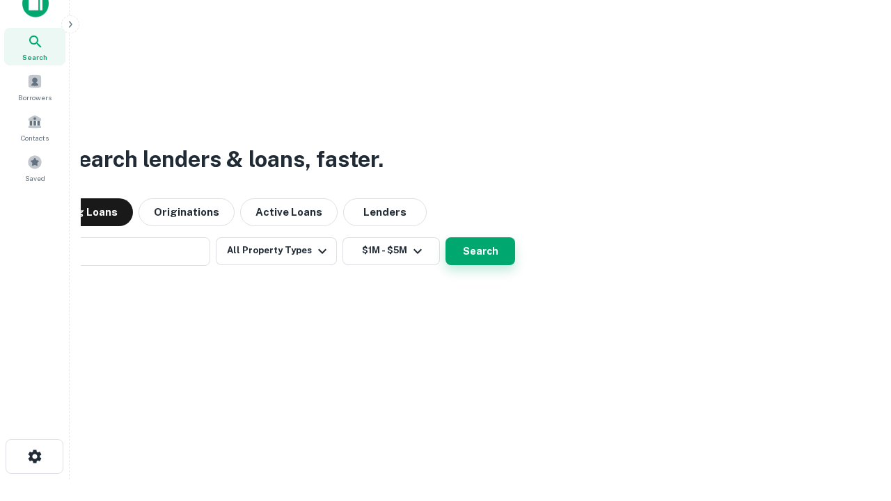 This screenshot has height=501, width=891. Describe the element at coordinates (35, 87) in the screenshot. I see `a: Borrowers` at that location.